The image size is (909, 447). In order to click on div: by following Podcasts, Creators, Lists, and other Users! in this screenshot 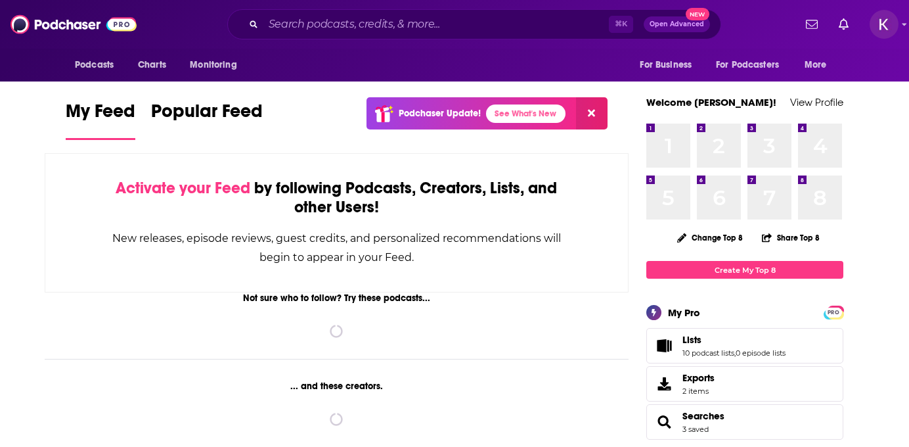, I will do `click(336, 198)`.